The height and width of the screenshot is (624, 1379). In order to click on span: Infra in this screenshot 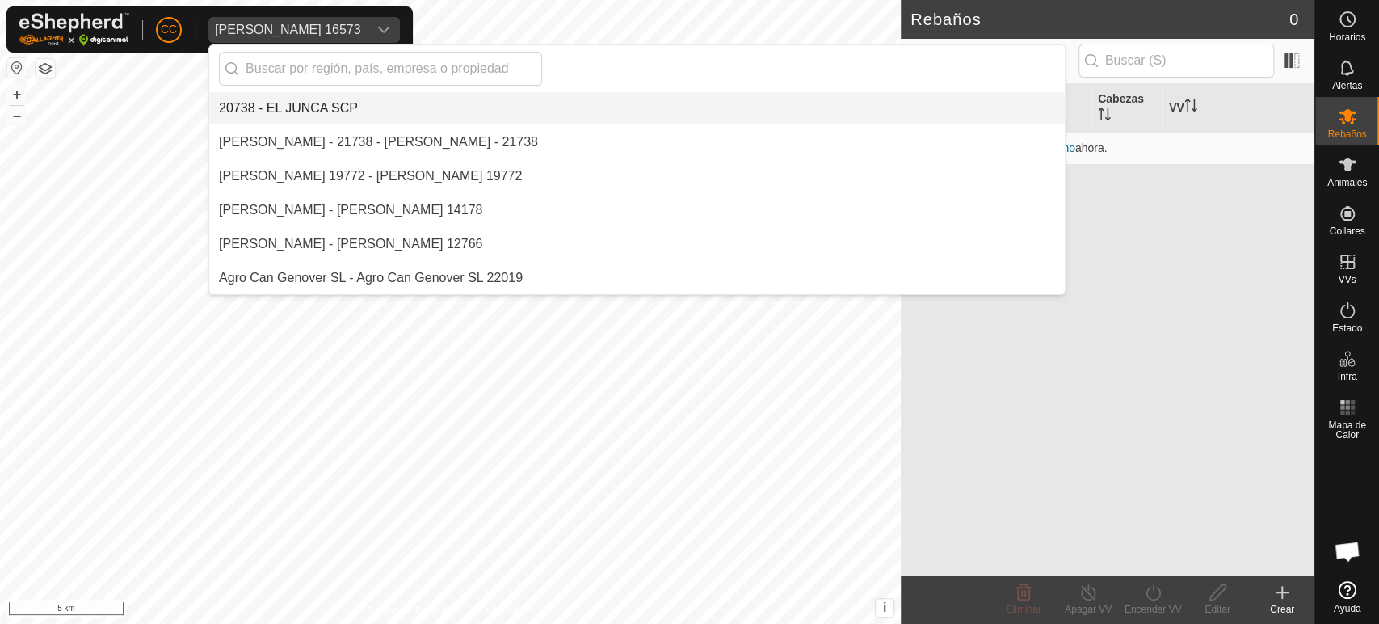, I will do `click(1347, 376)`.